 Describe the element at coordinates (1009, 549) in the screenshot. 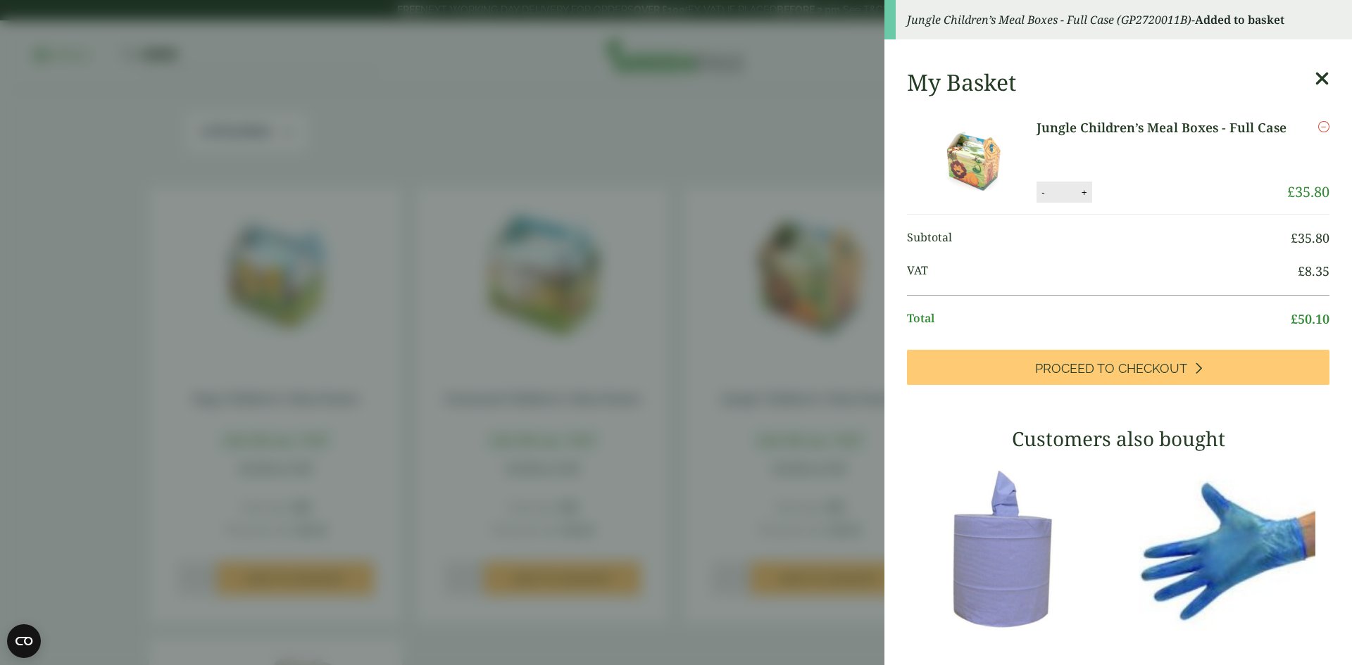

I see `a: 3630017-2-Ply-Blue-Centre-Feed-104m` at that location.